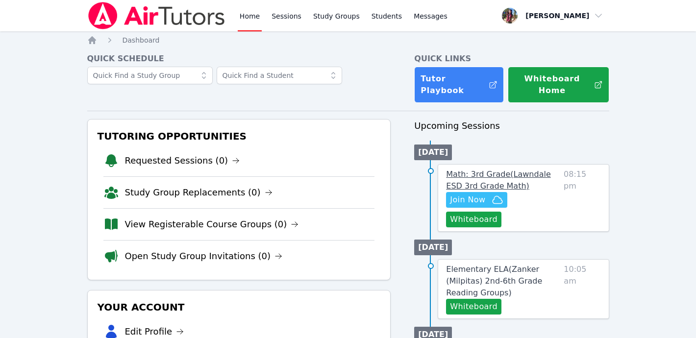  I want to click on nav: Breadcrumb, so click(348, 40).